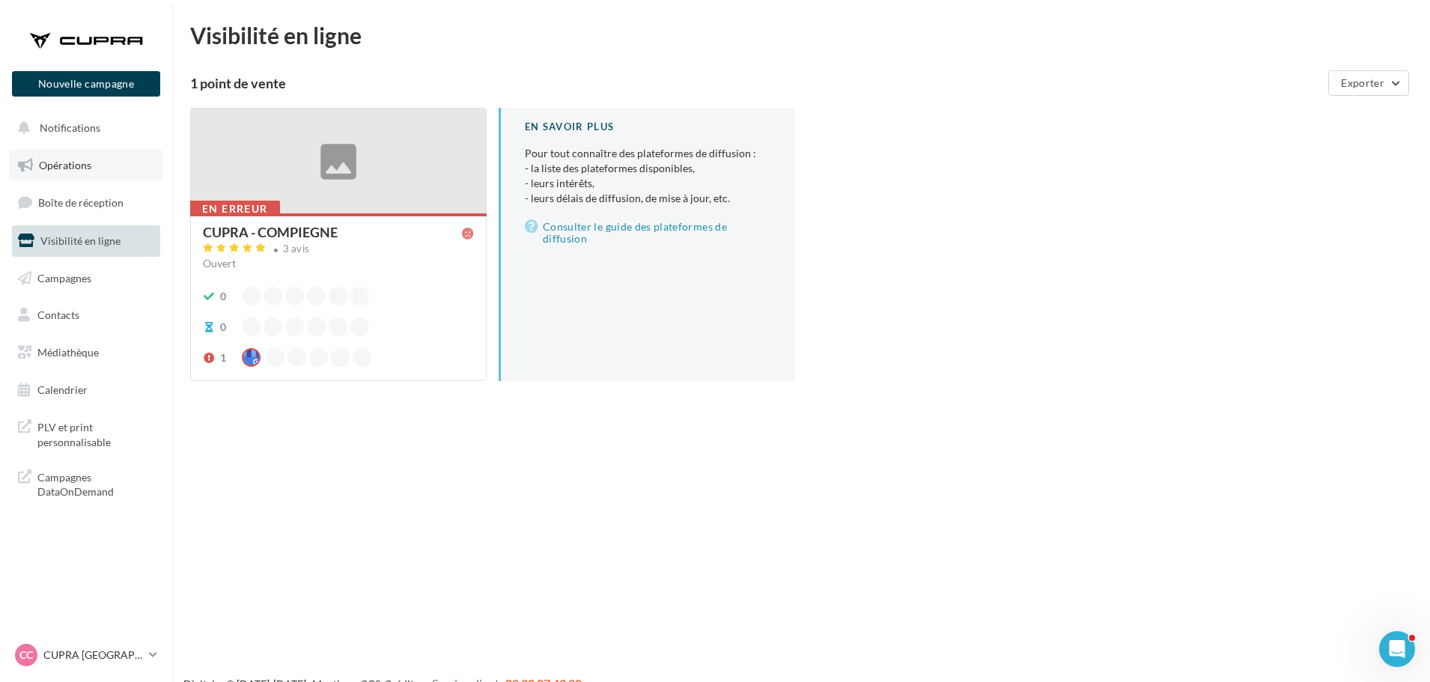  I want to click on div: CUPRA - COMPIEGNE, so click(270, 232).